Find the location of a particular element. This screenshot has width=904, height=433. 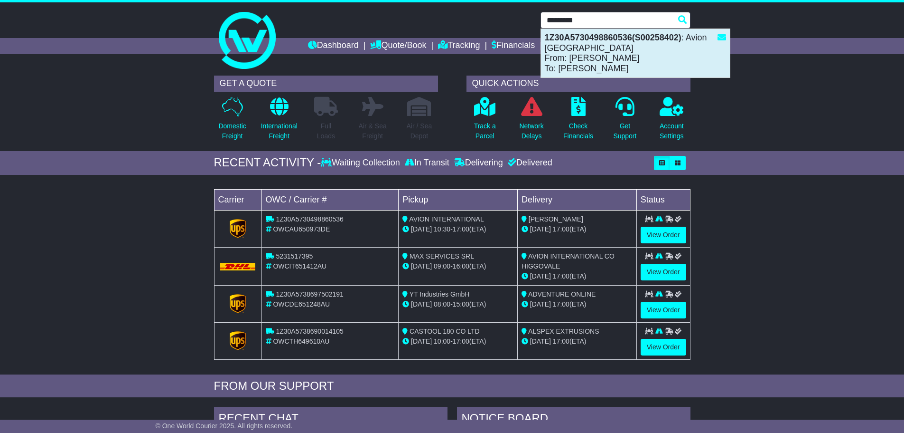

a: Track aParcel is located at coordinates (485, 121).